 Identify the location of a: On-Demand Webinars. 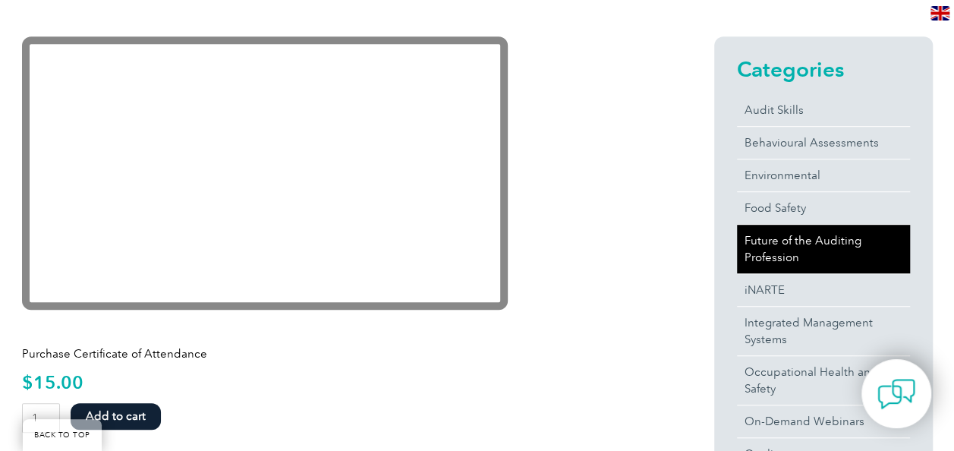
(823, 421).